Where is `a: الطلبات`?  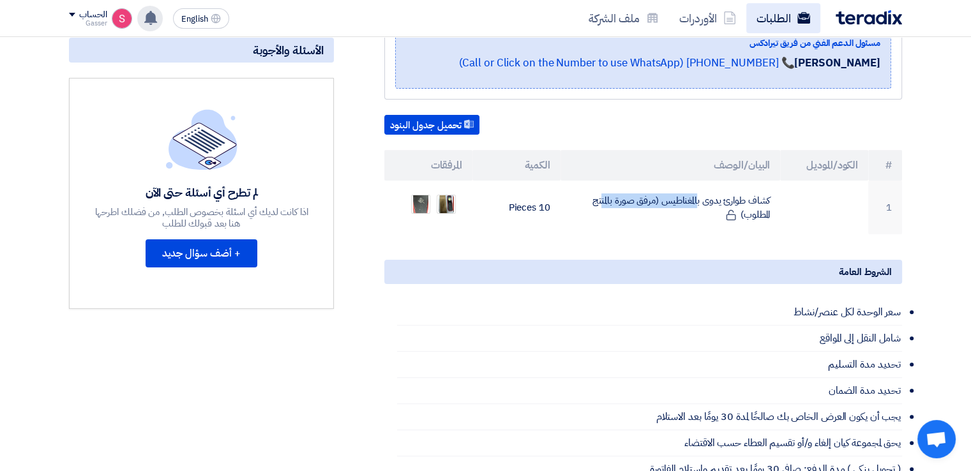 a: الطلبات is located at coordinates (784, 18).